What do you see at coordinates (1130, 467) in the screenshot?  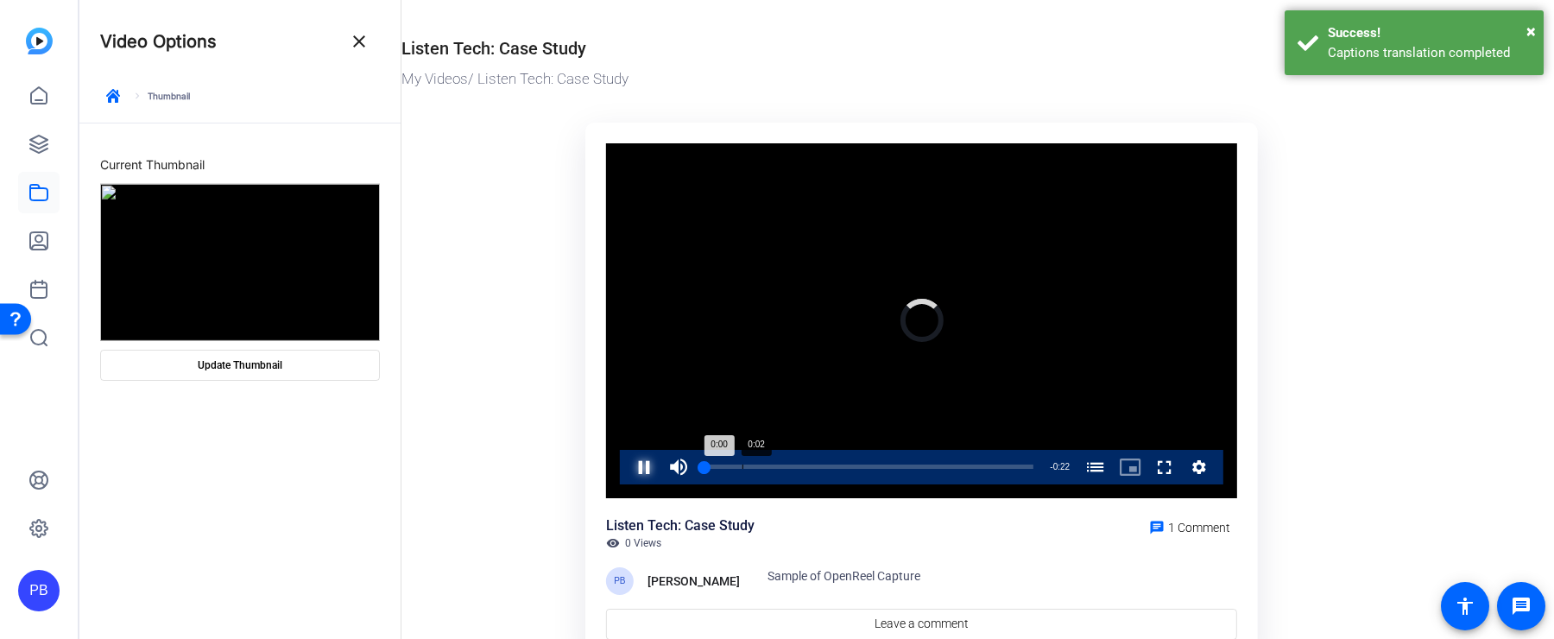 I see `button: Picture-in-Picture` at bounding box center [1130, 467].